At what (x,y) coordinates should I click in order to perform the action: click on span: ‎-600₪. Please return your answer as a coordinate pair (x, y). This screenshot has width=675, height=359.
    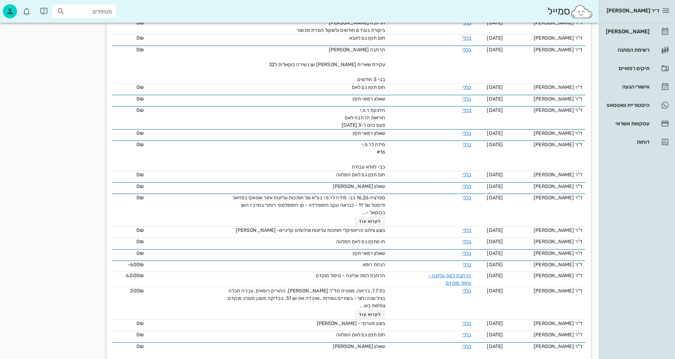
    Looking at the image, I should click on (136, 265).